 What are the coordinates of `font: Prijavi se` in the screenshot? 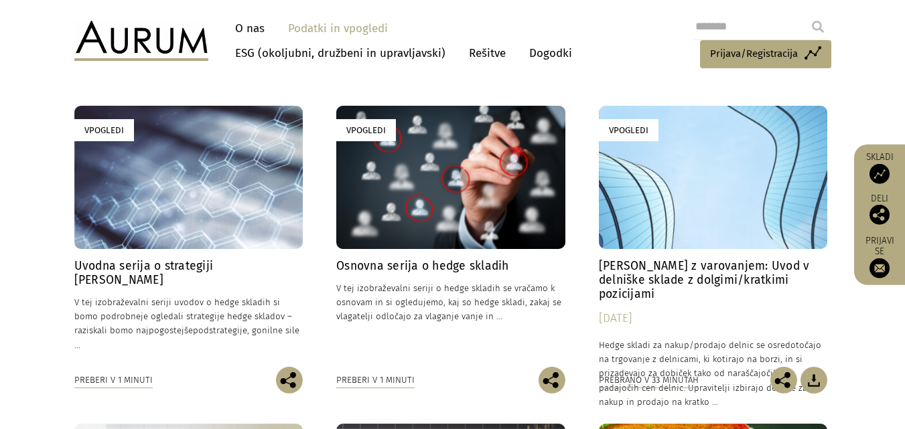 It's located at (879, 246).